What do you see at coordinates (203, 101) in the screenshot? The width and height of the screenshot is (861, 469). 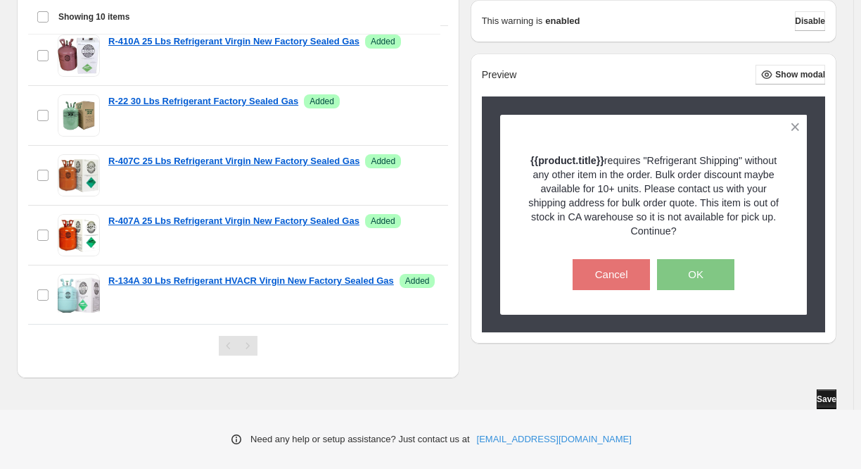 I see `p: R-22 30 Lbs Refrigerant Factory Sealed Gas` at bounding box center [203, 101].